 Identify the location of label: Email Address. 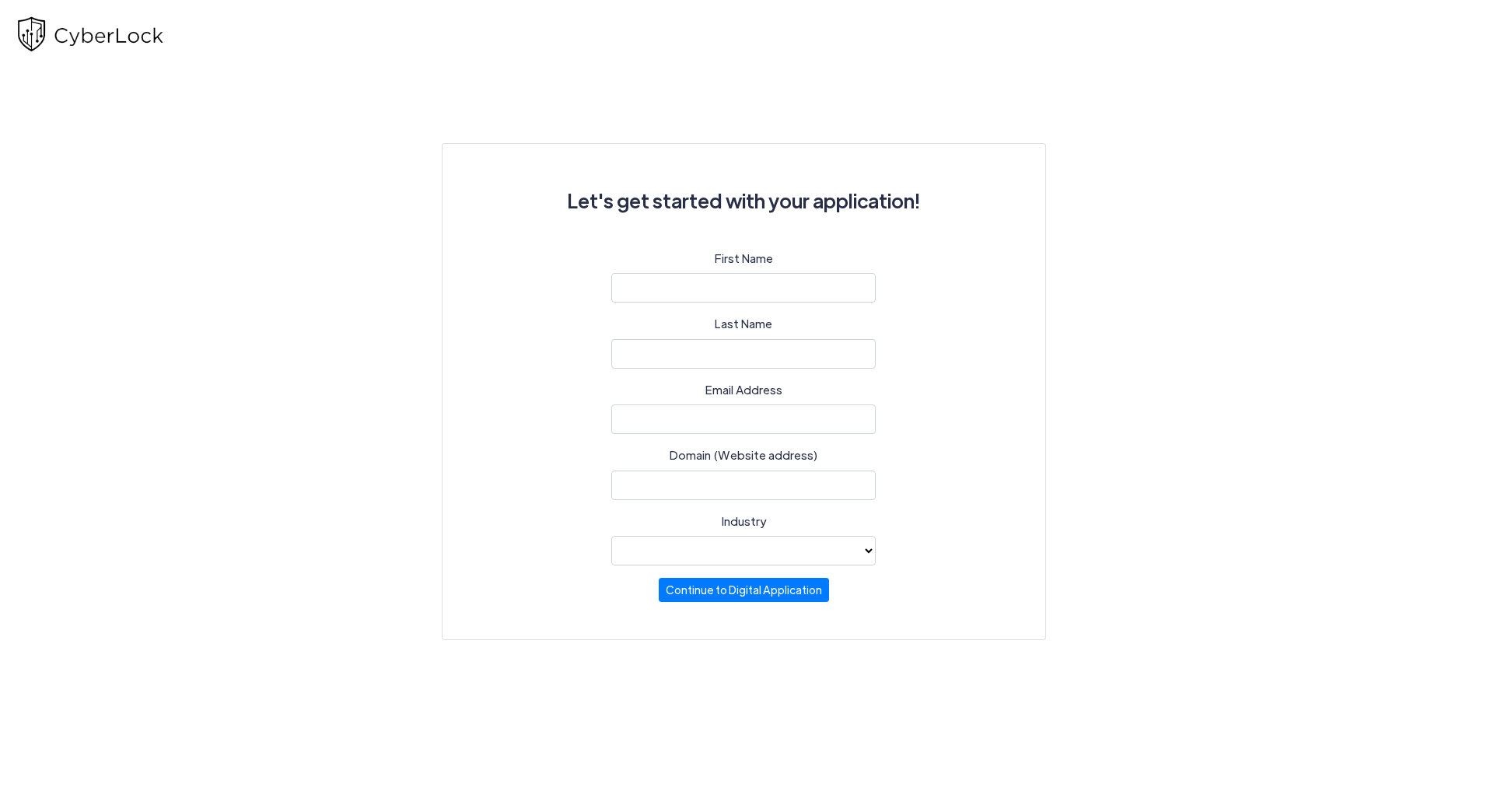
(743, 389).